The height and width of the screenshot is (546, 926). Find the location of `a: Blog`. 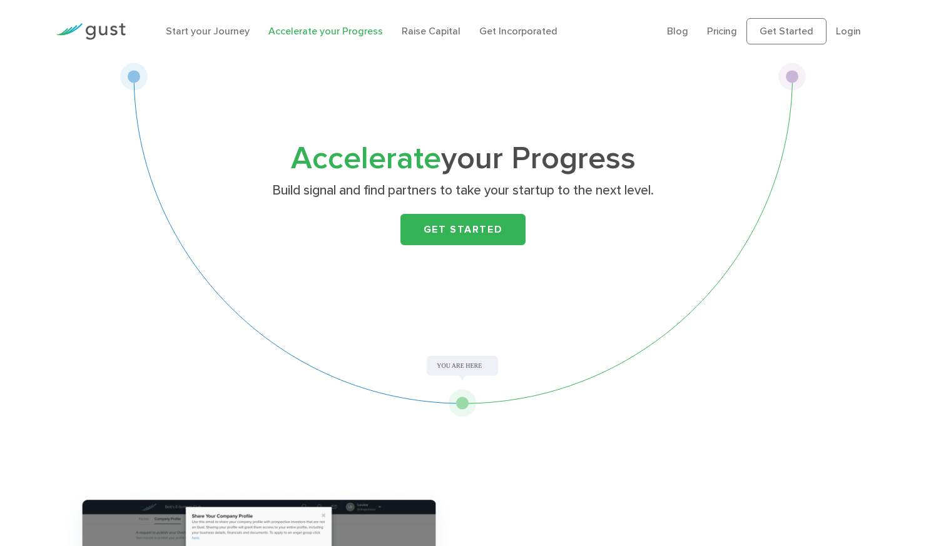

a: Blog is located at coordinates (678, 31).